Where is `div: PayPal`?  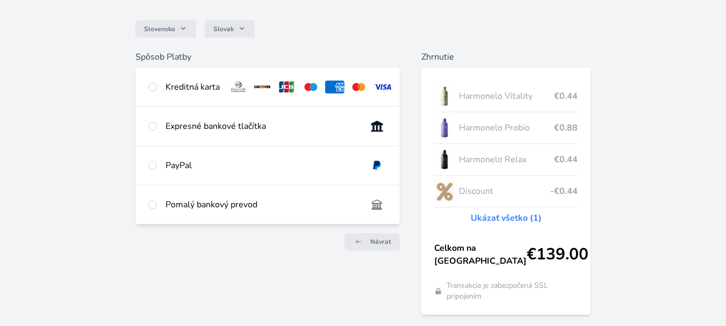 div: PayPal is located at coordinates (262, 165).